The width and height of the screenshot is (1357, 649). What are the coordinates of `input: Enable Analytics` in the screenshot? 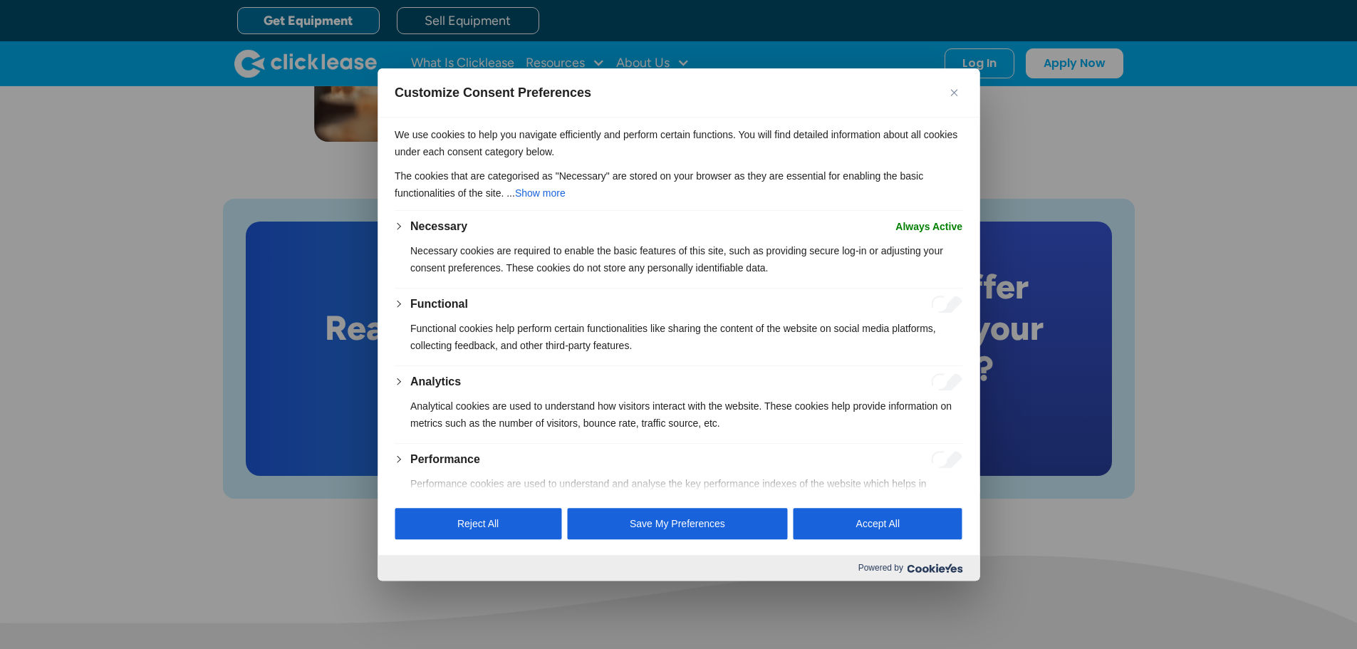 It's located at (947, 382).